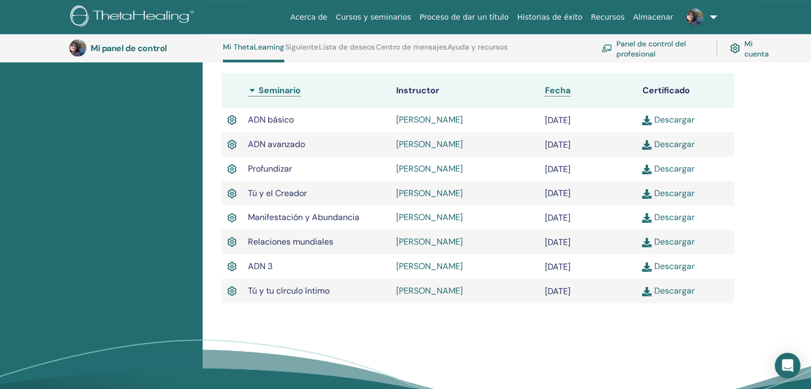 Image resolution: width=811 pixels, height=389 pixels. I want to click on a: Mi cuenta, so click(751, 48).